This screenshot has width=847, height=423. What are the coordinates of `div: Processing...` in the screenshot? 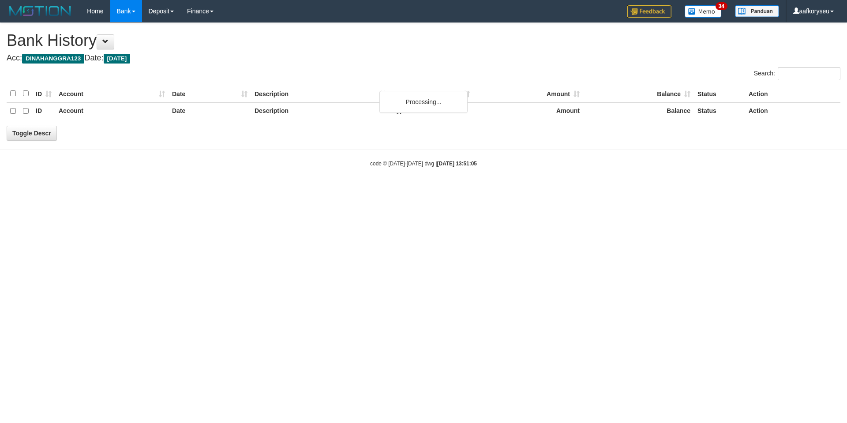 It's located at (423, 102).